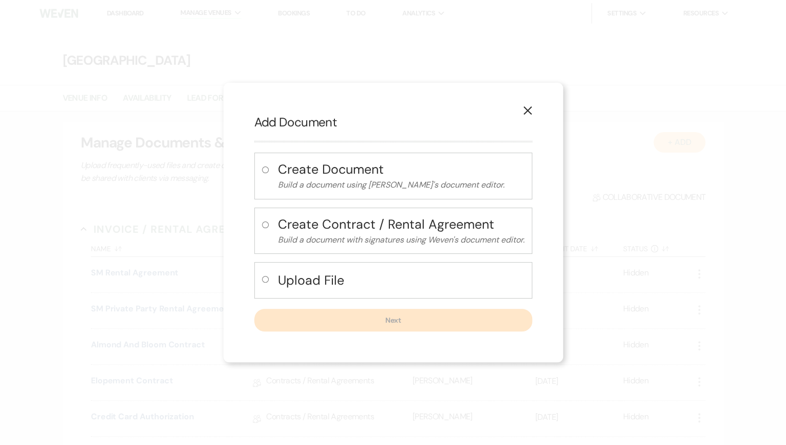  I want to click on button: Upload File, so click(401, 280).